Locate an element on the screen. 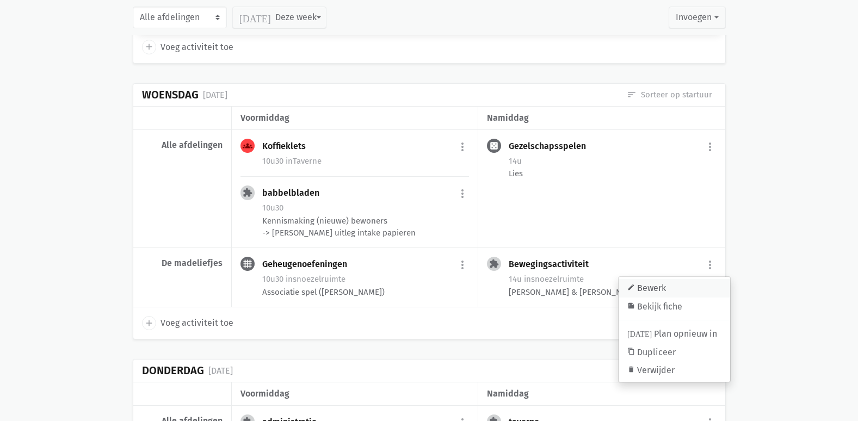  i: summarize is located at coordinates (631, 306).